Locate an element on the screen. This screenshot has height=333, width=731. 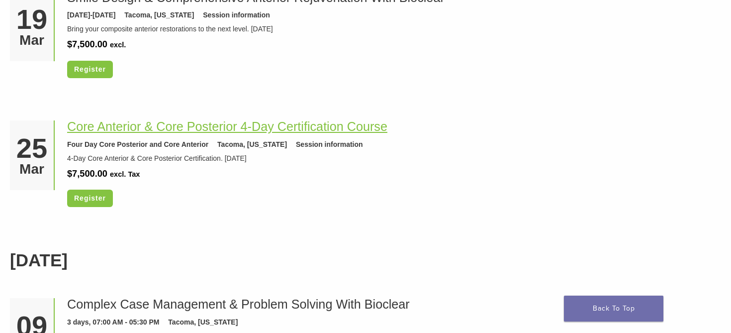
a: Back To Top is located at coordinates (614, 309).